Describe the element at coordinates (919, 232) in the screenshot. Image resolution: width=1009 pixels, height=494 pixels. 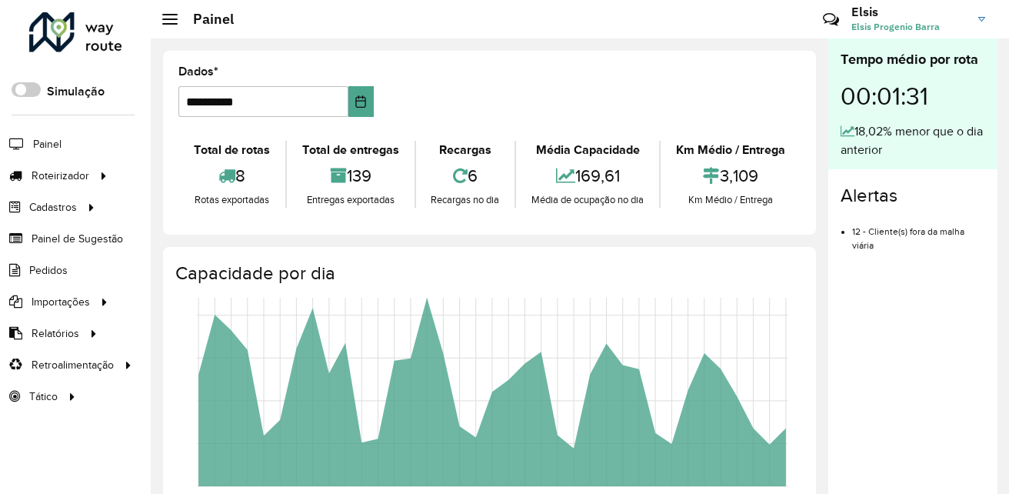
I see `li: 12 - Cliente(s) fora da malha viária` at that location.